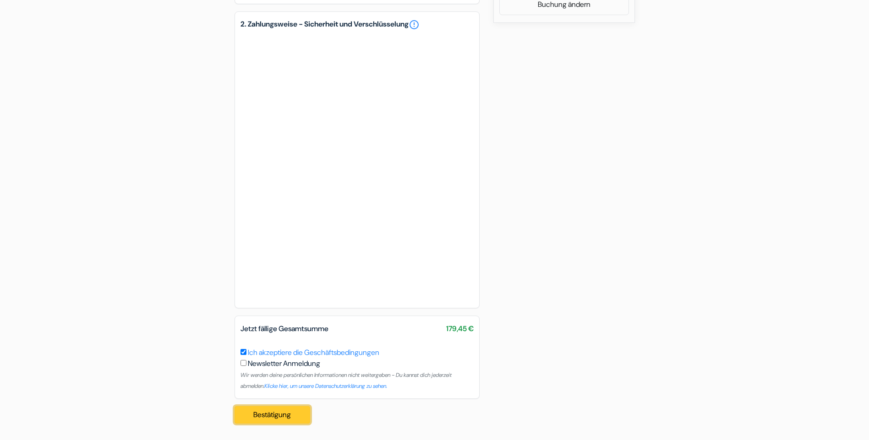  What do you see at coordinates (284, 364) in the screenshot?
I see `label: Newsletter Anmeldung` at bounding box center [284, 364].